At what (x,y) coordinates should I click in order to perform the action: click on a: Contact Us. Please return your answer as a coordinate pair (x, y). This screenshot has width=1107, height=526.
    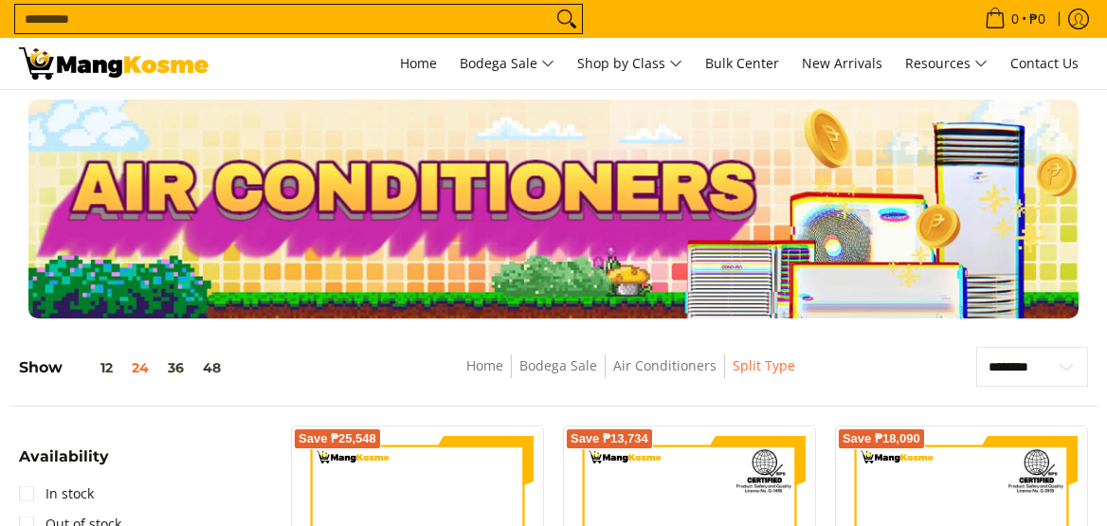
    Looking at the image, I should click on (1045, 64).